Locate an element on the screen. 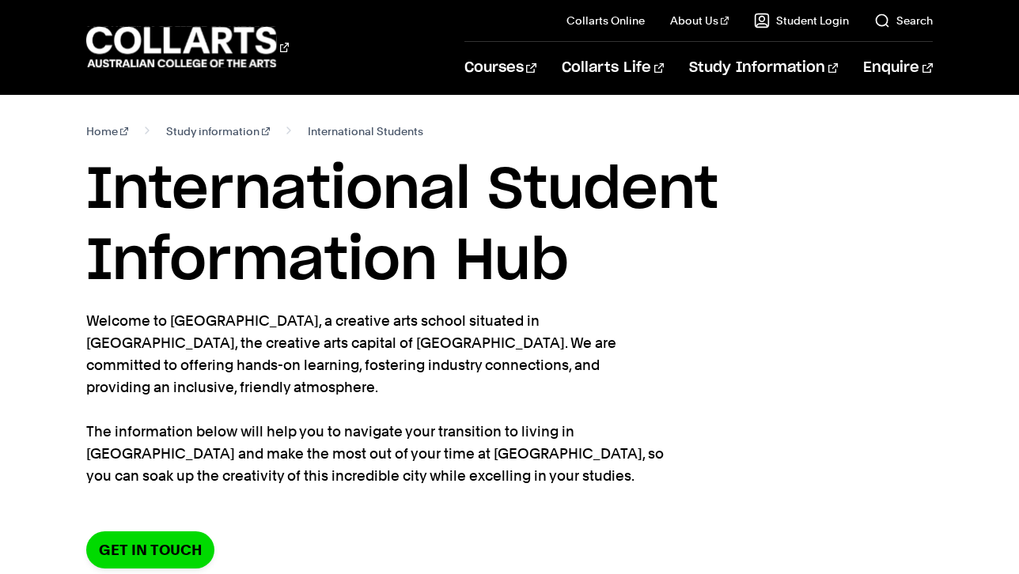  a: Search is located at coordinates (904, 21).